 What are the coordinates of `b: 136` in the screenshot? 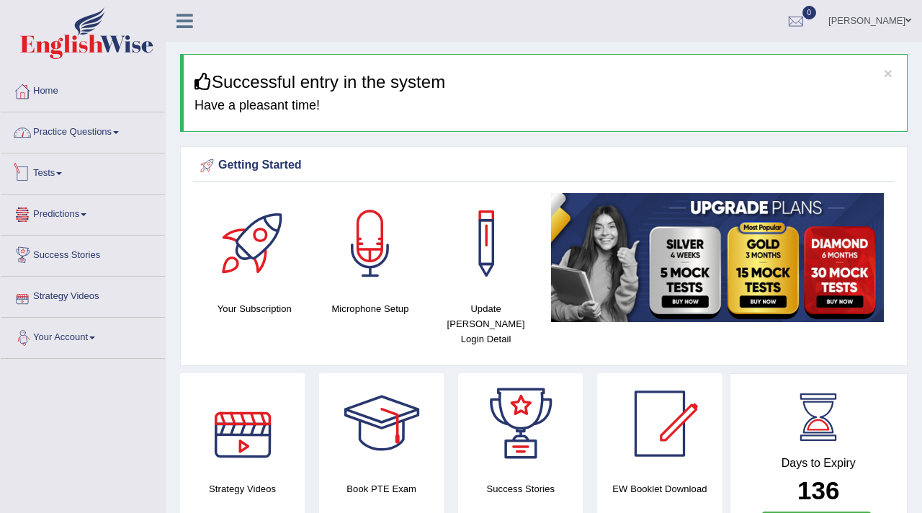 It's located at (818, 490).